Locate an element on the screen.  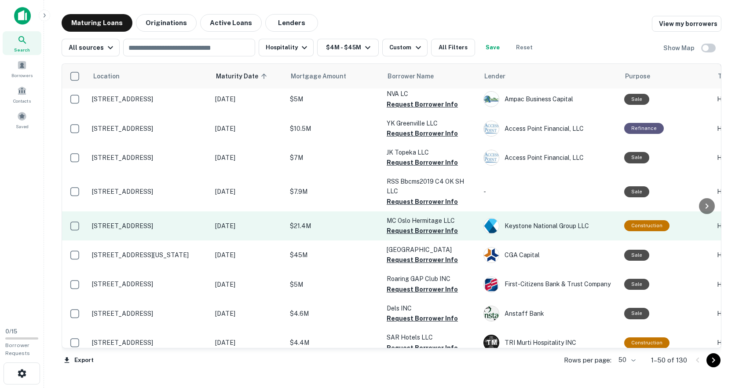
button: Maturing Loans is located at coordinates (97, 23).